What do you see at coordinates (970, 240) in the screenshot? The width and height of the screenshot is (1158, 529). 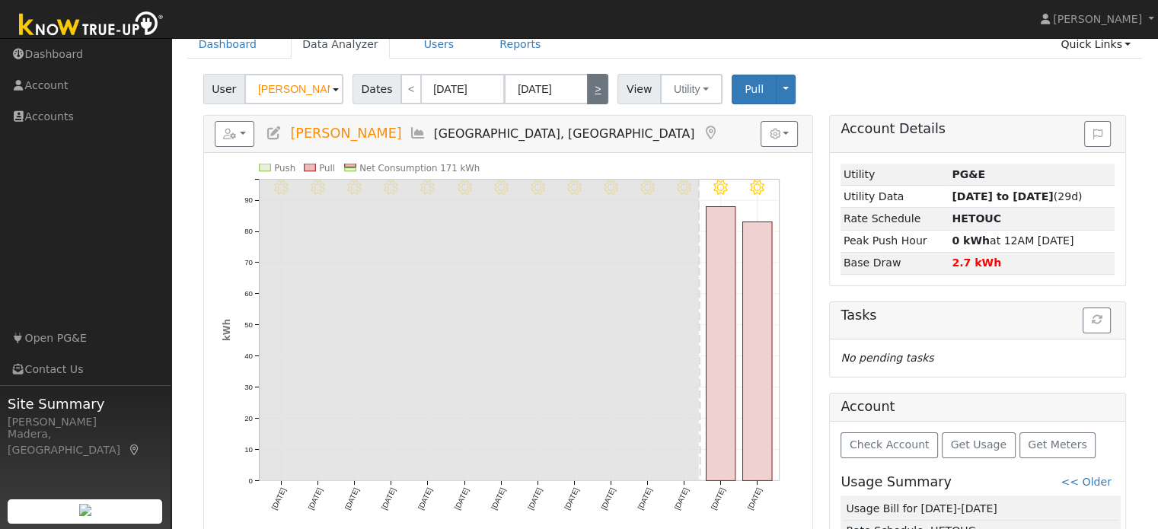 I see `strong: 0 kWh` at bounding box center [970, 240].